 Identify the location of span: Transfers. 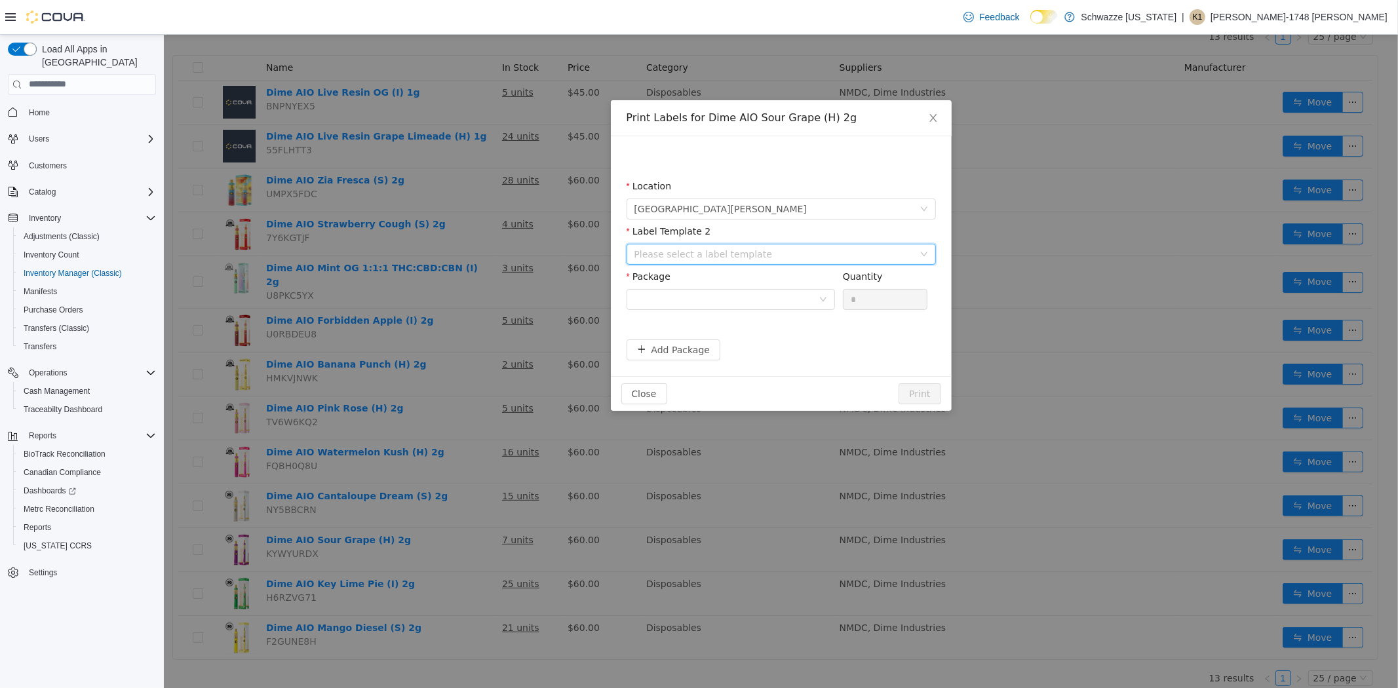
(87, 347).